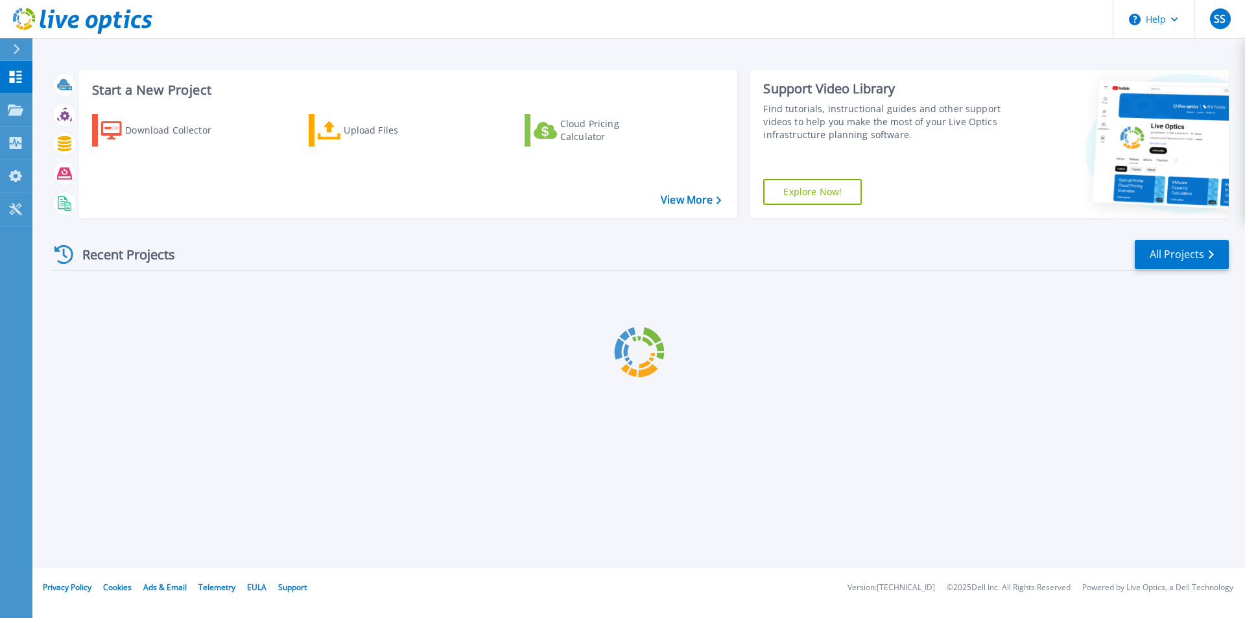 The height and width of the screenshot is (618, 1245). Describe the element at coordinates (177, 130) in the screenshot. I see `div: Download Collector` at that location.